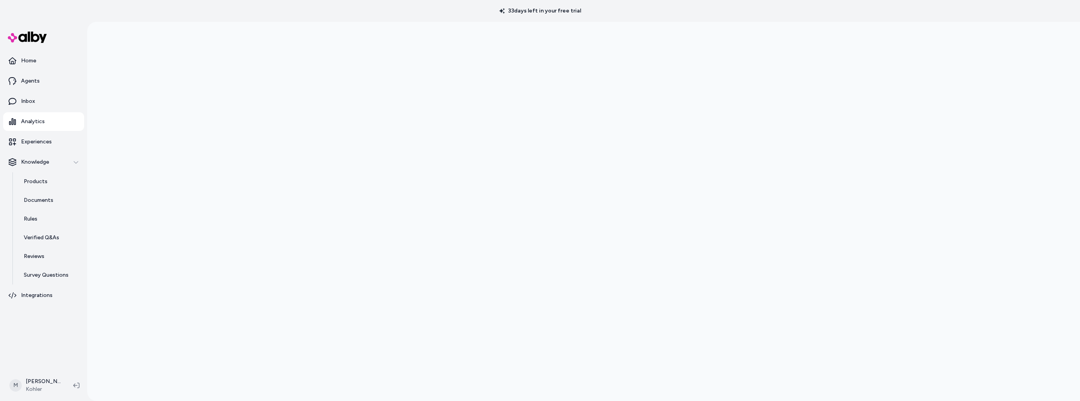  What do you see at coordinates (43, 389) in the screenshot?
I see `span: Kohler` at bounding box center [43, 389].